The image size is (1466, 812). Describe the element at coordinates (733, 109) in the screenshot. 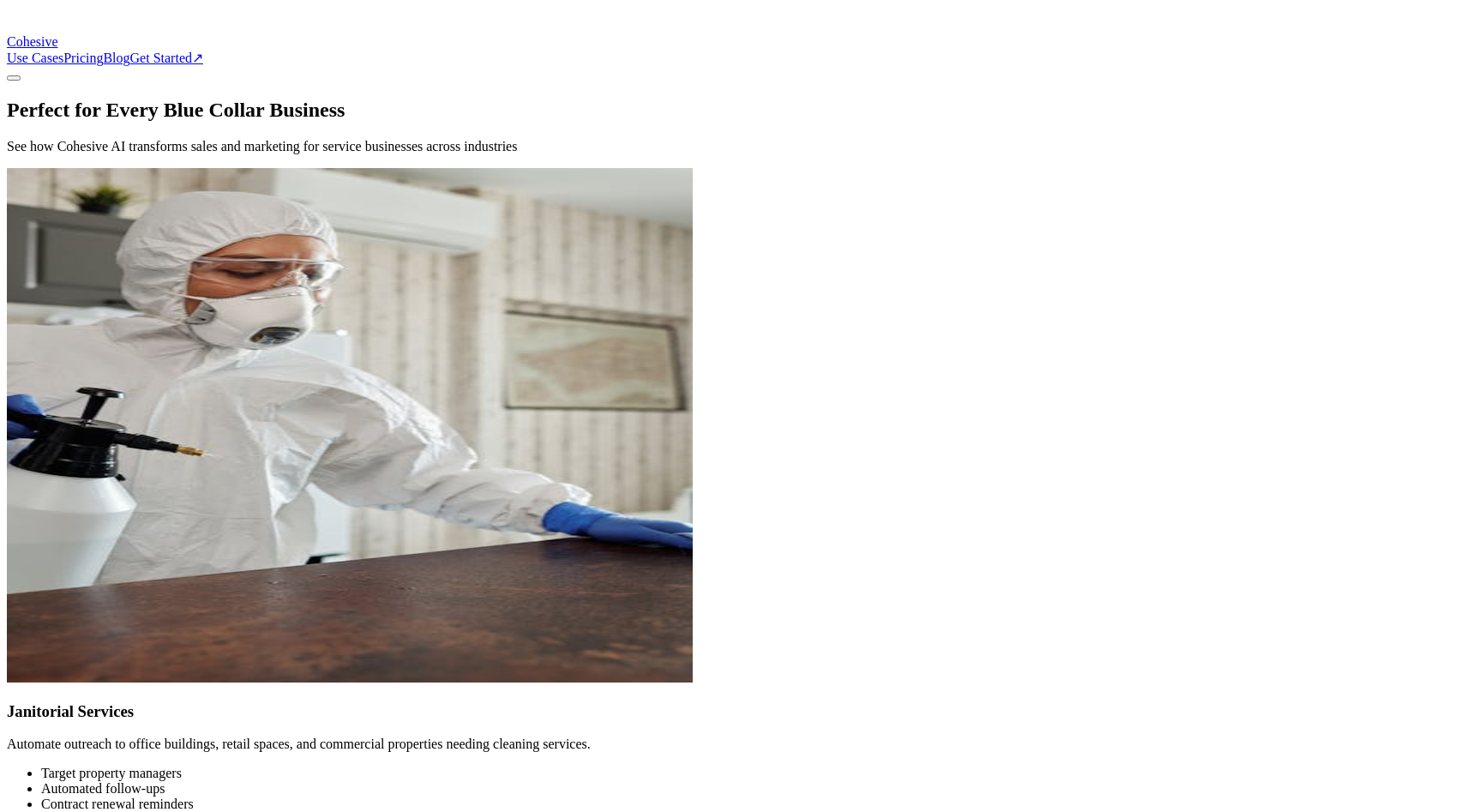

I see `h1: Perfect for Every Blue Collar Business` at that location.